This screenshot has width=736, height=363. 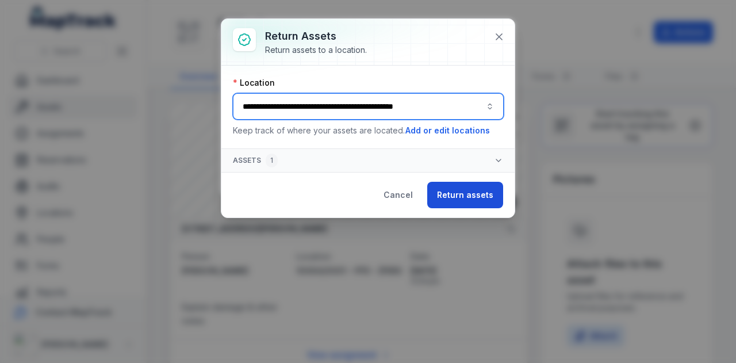 What do you see at coordinates (368, 160) in the screenshot?
I see `button: Assets1` at bounding box center [368, 160].